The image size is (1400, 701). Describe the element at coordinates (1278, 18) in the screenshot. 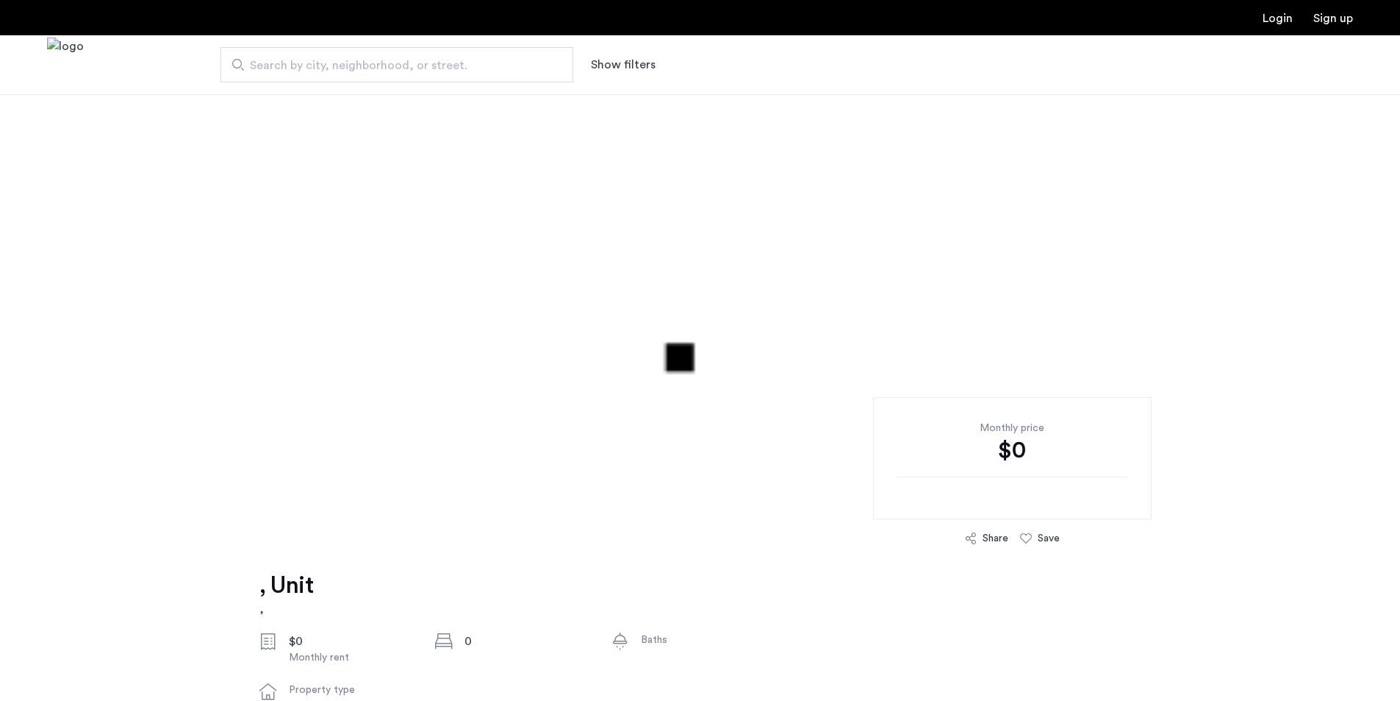

I see `a: Login` at that location.